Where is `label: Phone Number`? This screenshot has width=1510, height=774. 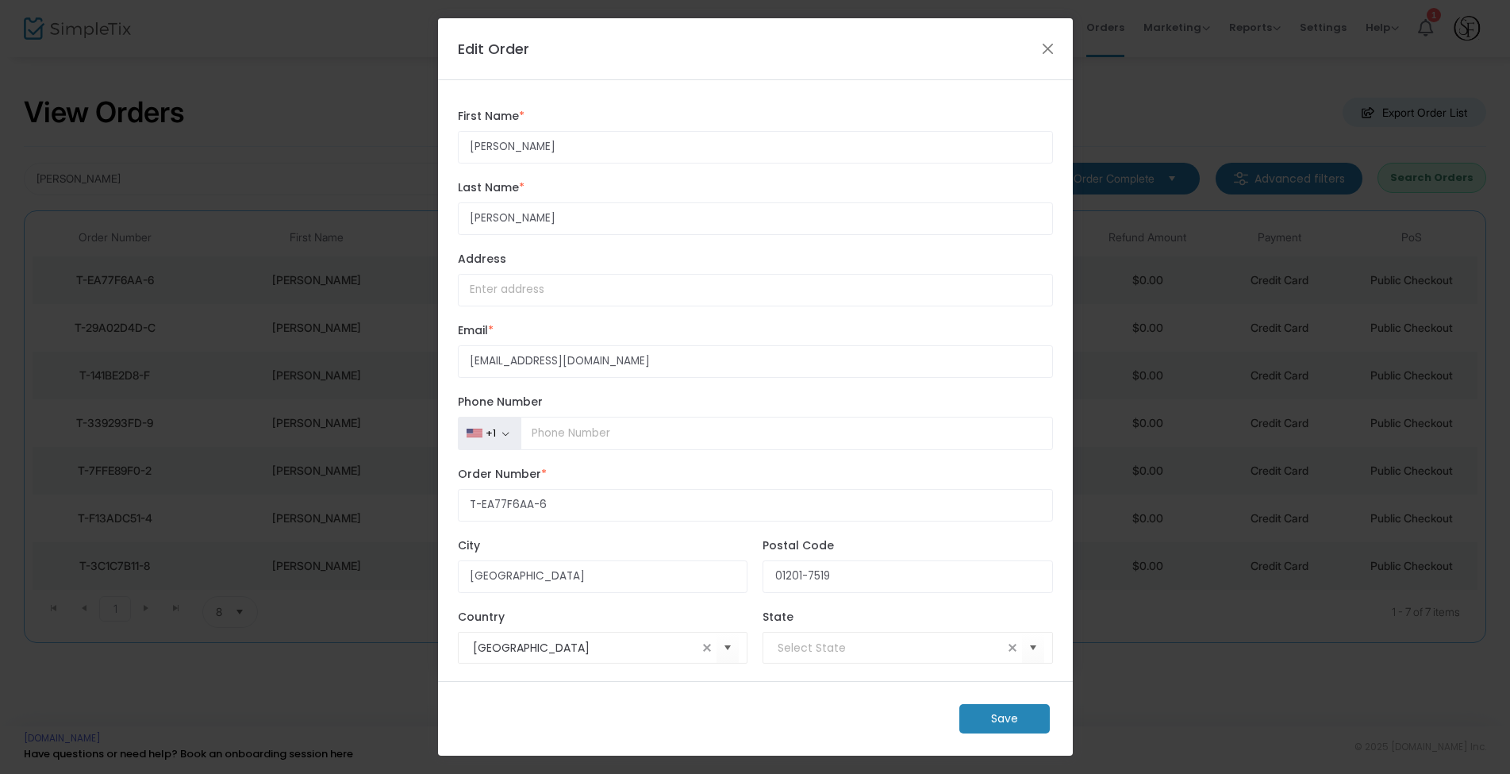
label: Phone Number is located at coordinates (756, 402).